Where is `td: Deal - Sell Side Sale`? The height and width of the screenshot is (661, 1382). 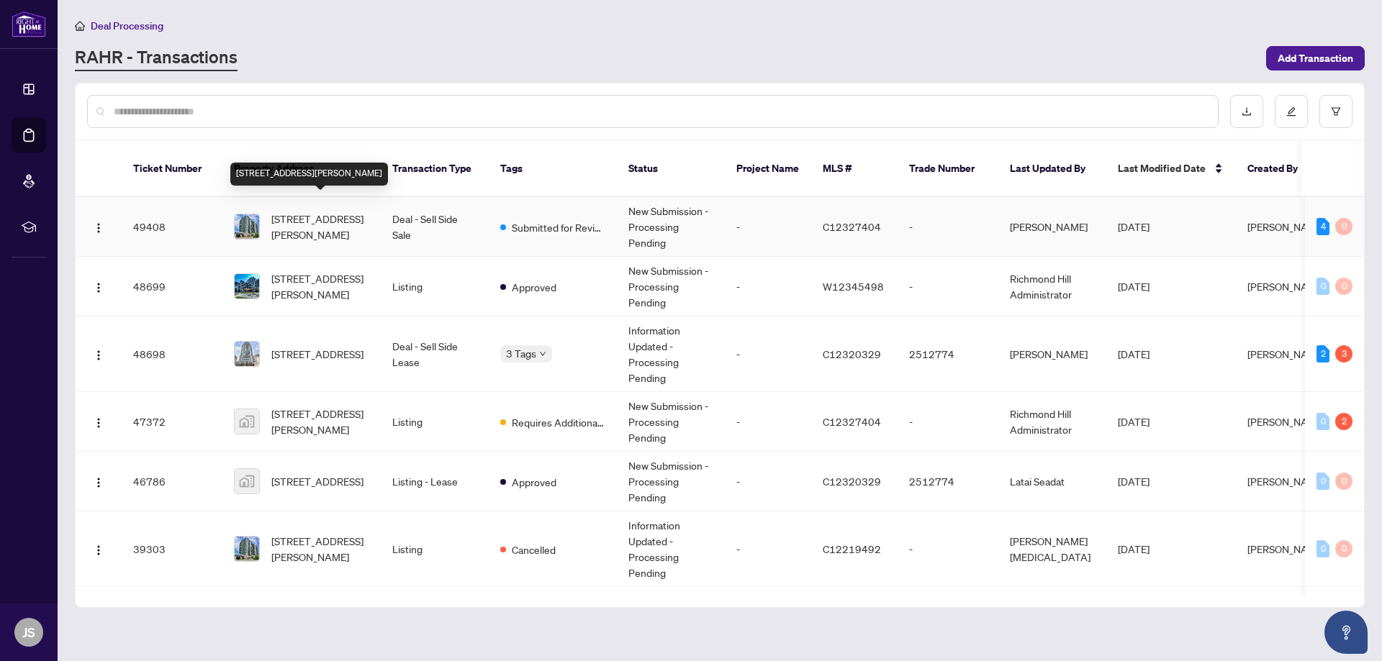
td: Deal - Sell Side Sale is located at coordinates (435, 227).